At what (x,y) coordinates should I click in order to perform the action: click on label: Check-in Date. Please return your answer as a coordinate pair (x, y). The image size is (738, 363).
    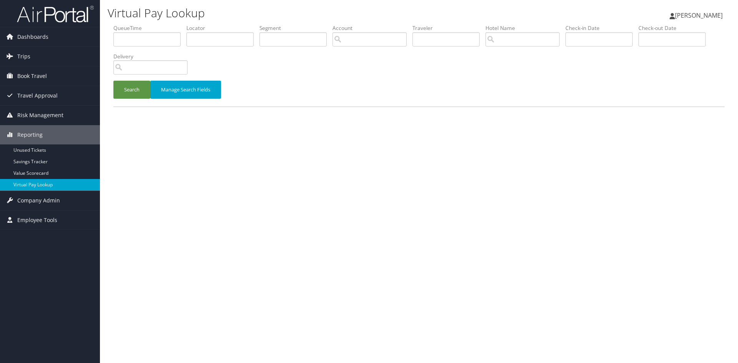
    Looking at the image, I should click on (602, 28).